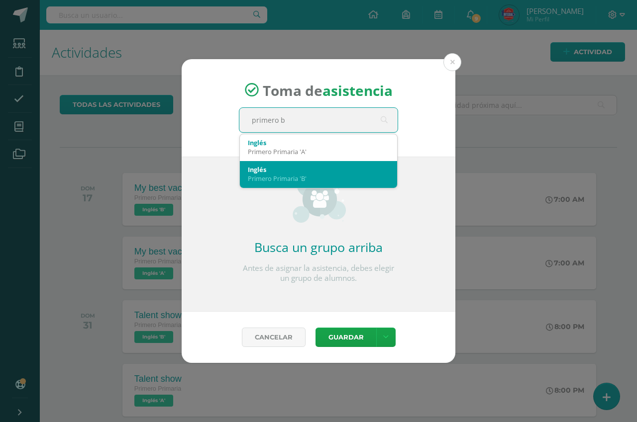 Image resolution: width=637 pixels, height=422 pixels. What do you see at coordinates (318, 198) in the screenshot?
I see `img: groups_small.png` at bounding box center [318, 198].